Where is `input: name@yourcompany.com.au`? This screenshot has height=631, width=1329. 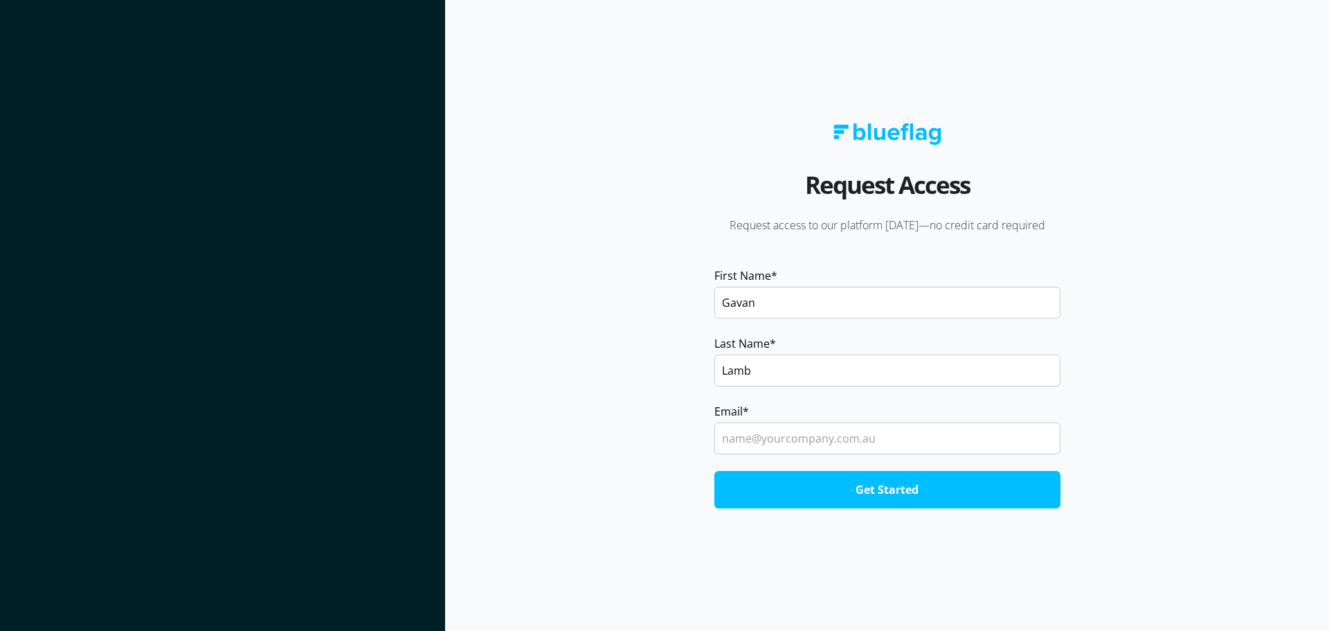
input: name@yourcompany.com.au is located at coordinates (888, 438).